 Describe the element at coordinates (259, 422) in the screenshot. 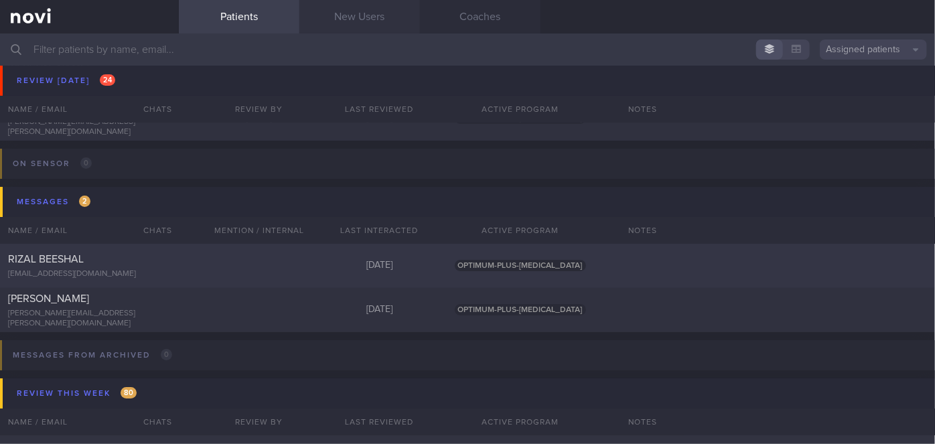

I see `div: Review By` at that location.